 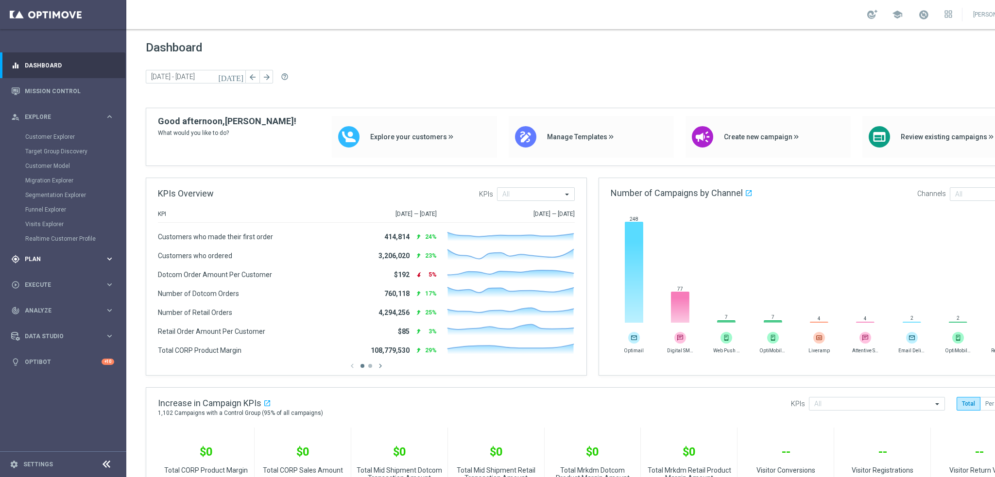 I want to click on a: Customer Model, so click(x=63, y=166).